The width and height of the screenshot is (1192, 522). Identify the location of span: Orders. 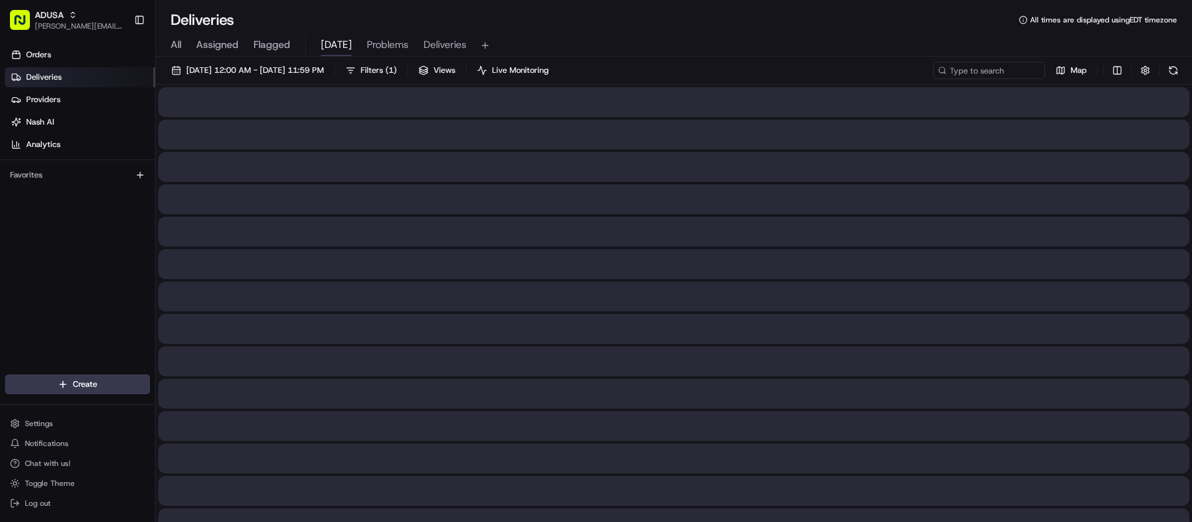
(39, 55).